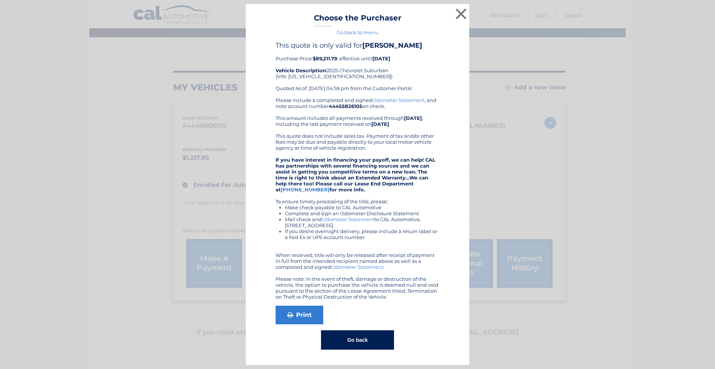 The image size is (715, 369). What do you see at coordinates (358, 45) in the screenshot?
I see `h4: This quote is only valid for` at bounding box center [358, 45].